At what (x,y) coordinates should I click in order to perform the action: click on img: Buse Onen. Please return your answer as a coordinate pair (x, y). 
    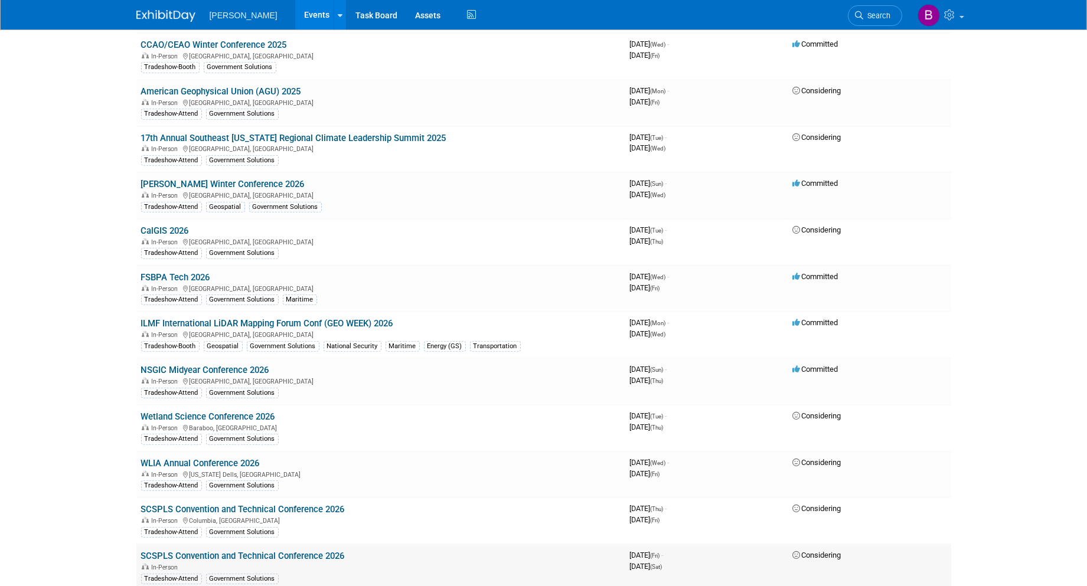
    Looking at the image, I should click on (929, 15).